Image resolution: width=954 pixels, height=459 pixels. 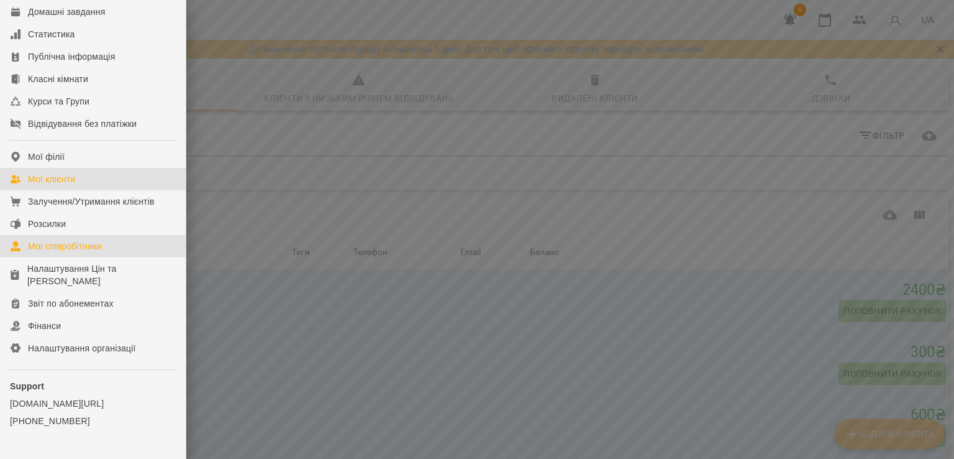 I want to click on div: Залучення/Утримання клієнтів, so click(x=91, y=201).